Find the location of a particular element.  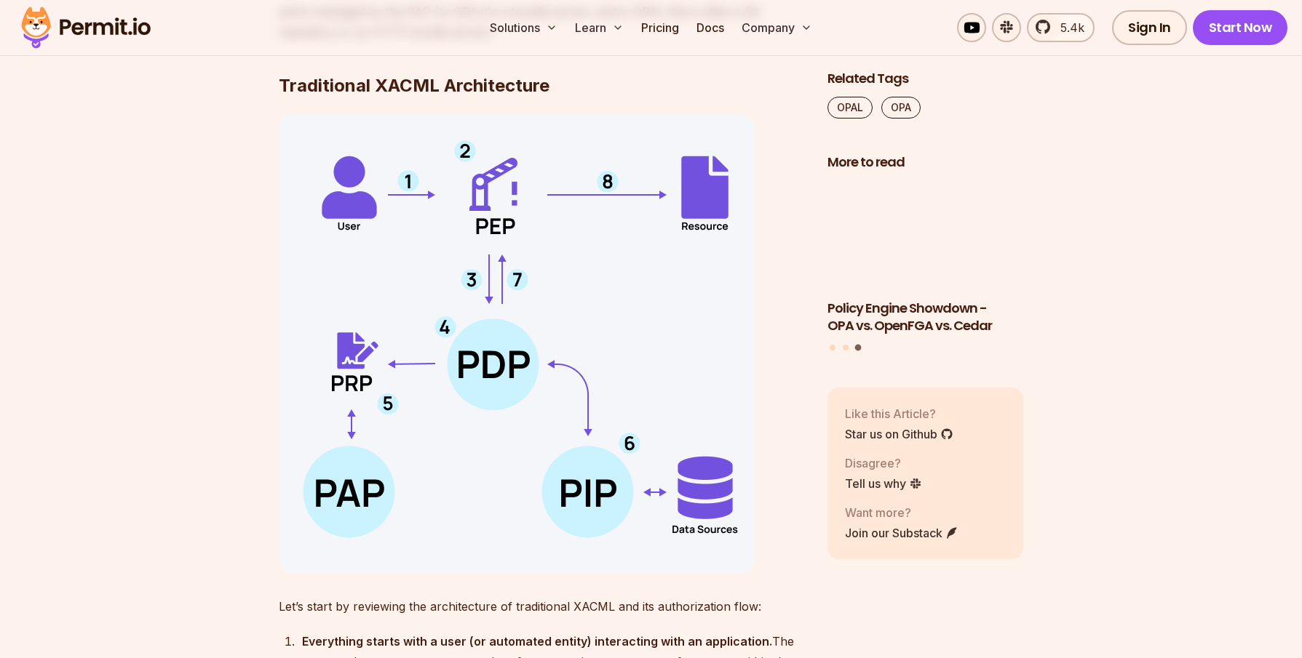

a: Policy Engine Showdown - OPA vs. OpenFGA vs. Cedar Policy Engine Showdown - OPA vs. OpenFGA vs. C... is located at coordinates (925, 258).